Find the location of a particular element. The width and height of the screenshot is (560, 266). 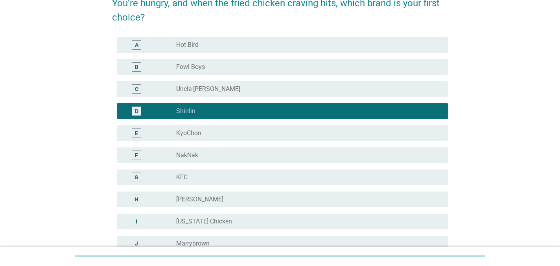

label: NakNak is located at coordinates (187, 155).